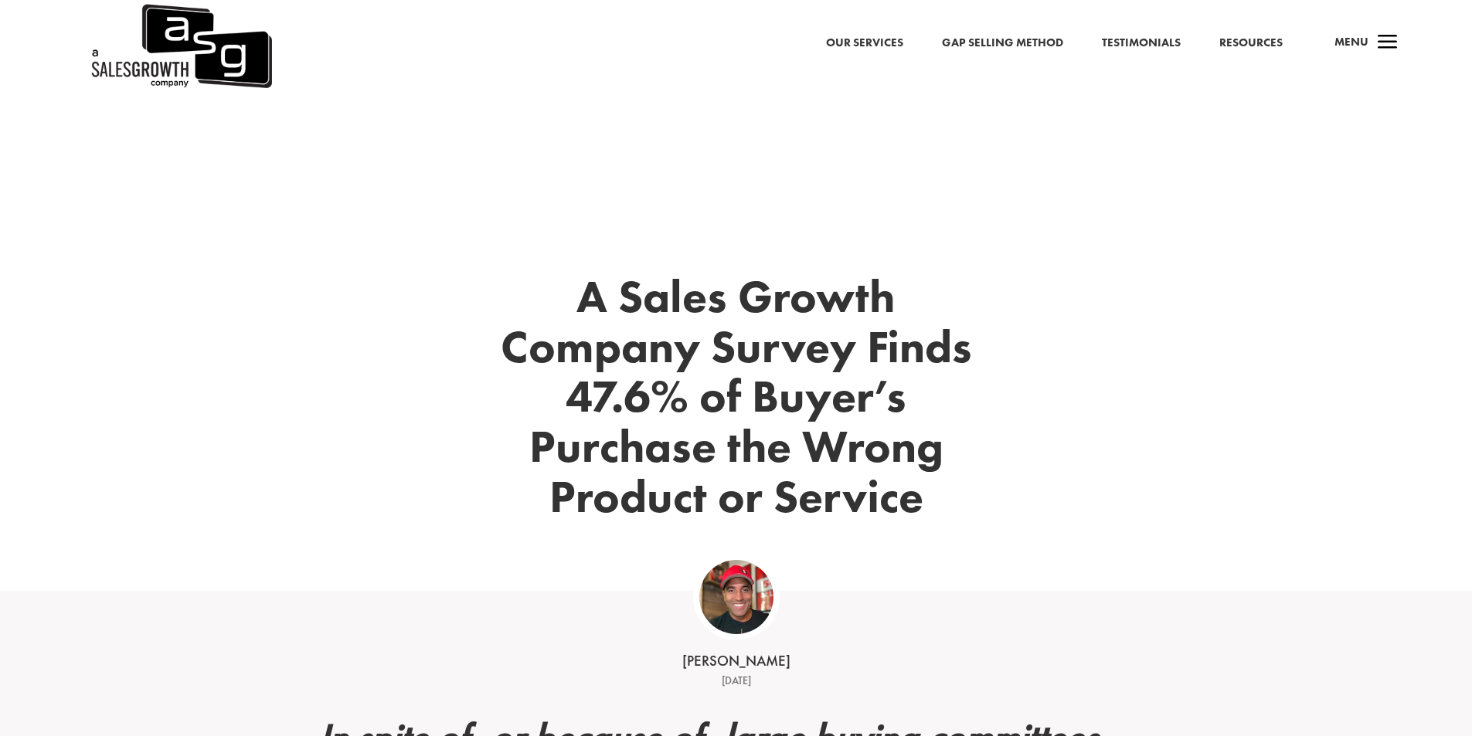 The image size is (1472, 736). What do you see at coordinates (1388, 43) in the screenshot?
I see `span: a` at bounding box center [1388, 43].